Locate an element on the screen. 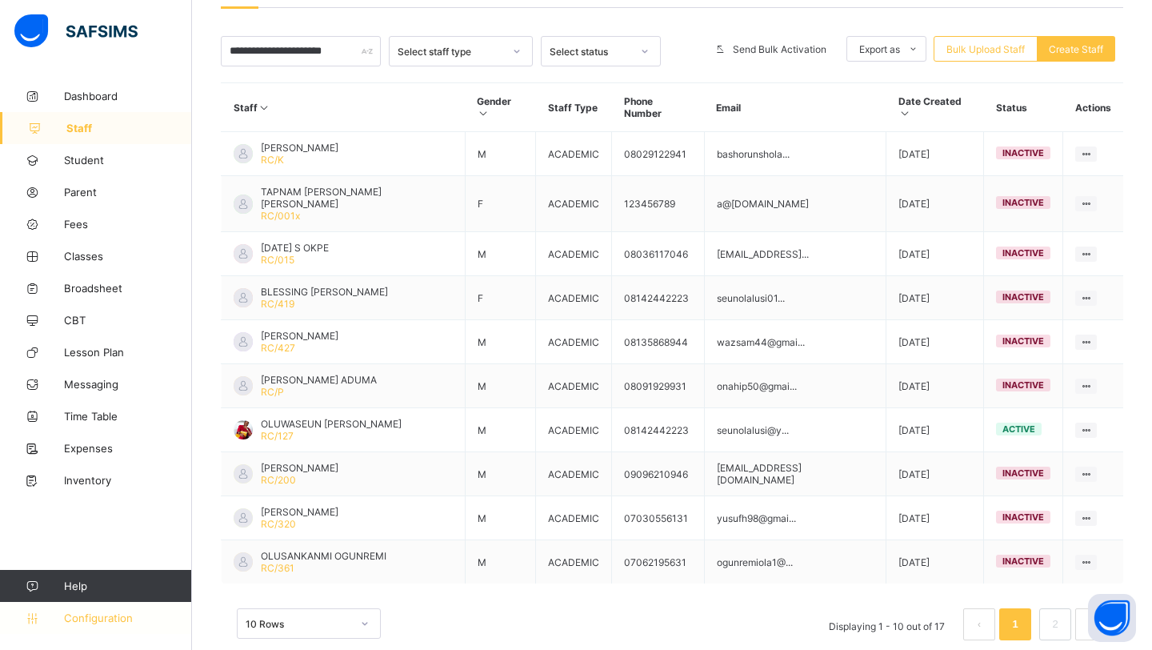  td: 08135868944 is located at coordinates (658, 342).